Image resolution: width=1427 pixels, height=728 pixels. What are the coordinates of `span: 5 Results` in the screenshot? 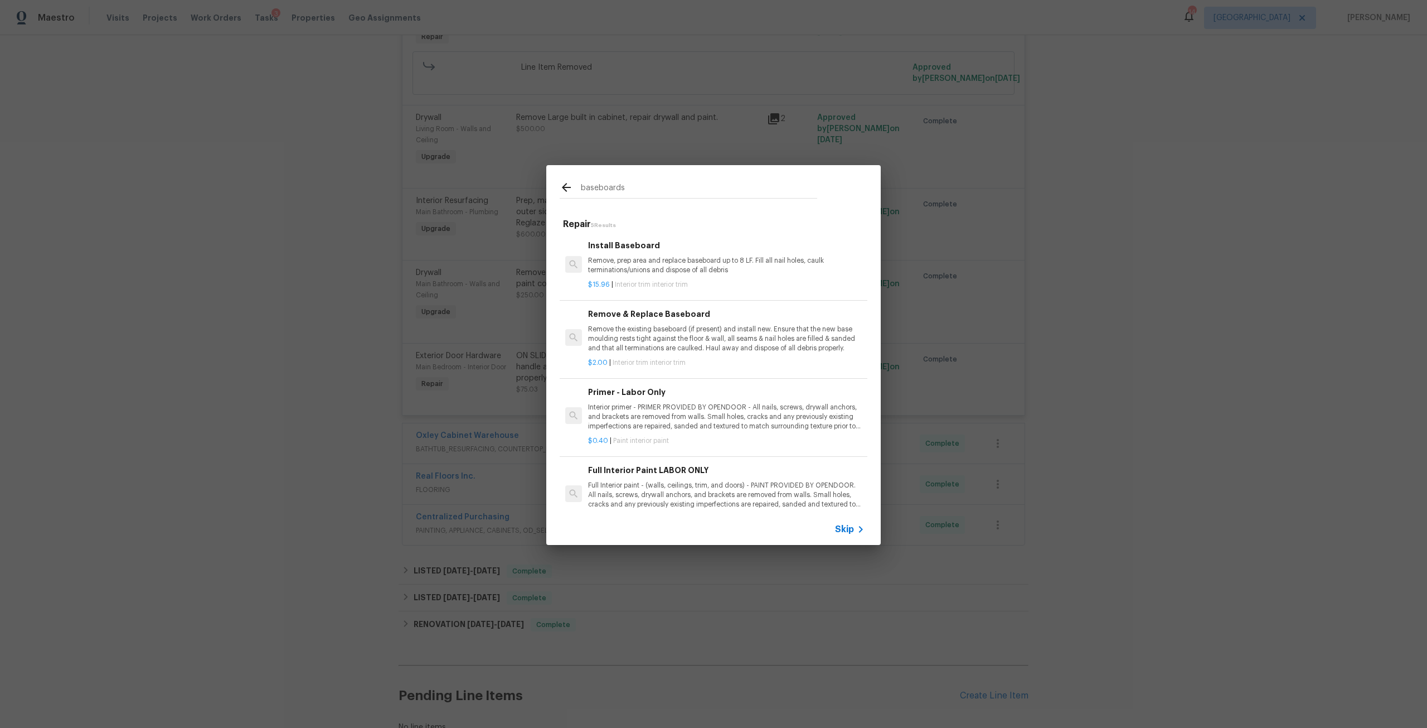 It's located at (603, 225).